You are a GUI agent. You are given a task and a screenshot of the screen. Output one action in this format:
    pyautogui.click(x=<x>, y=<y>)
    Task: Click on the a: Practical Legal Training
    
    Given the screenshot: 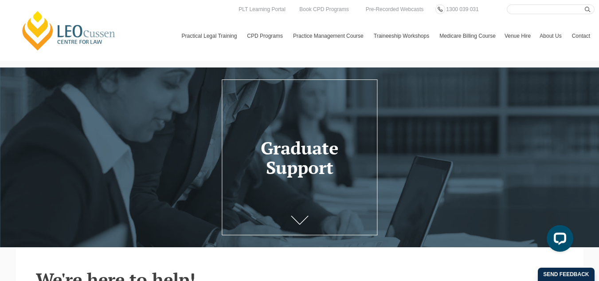 What is the action you would take?
    pyautogui.click(x=210, y=36)
    